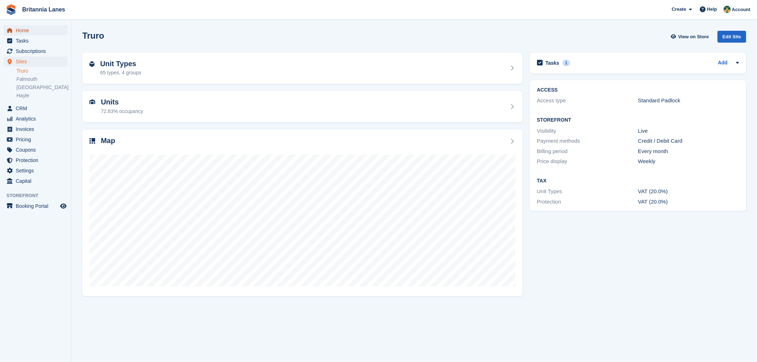 Image resolution: width=757 pixels, height=362 pixels. Describe the element at coordinates (37, 129) in the screenshot. I see `span: Invoices` at that location.